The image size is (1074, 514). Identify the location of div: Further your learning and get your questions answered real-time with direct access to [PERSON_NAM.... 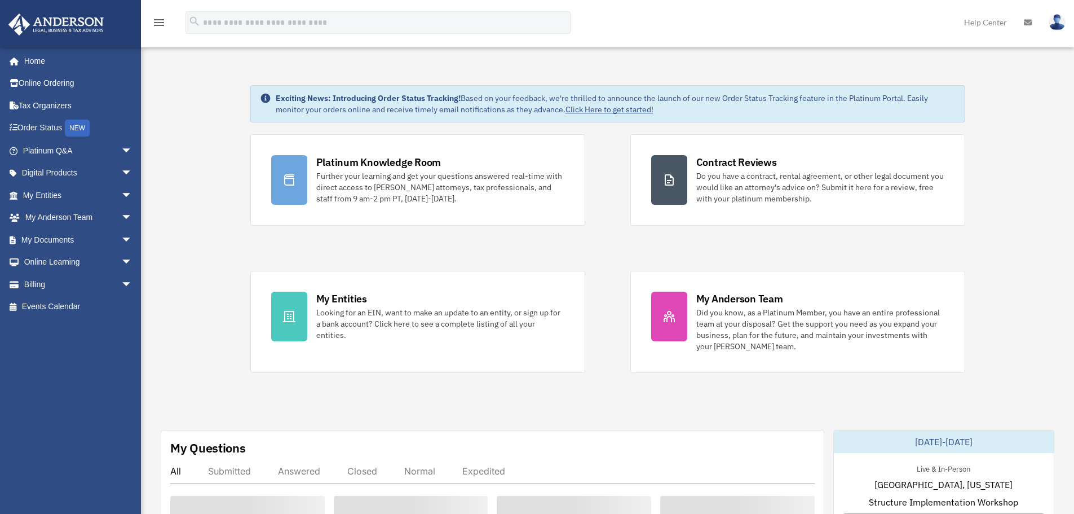
(440, 187).